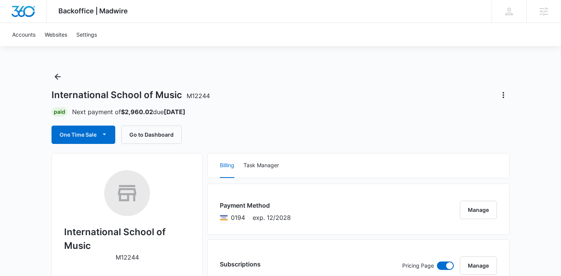 This screenshot has width=561, height=276. What do you see at coordinates (238, 218) in the screenshot?
I see `span: Visa ending with` at bounding box center [238, 218].